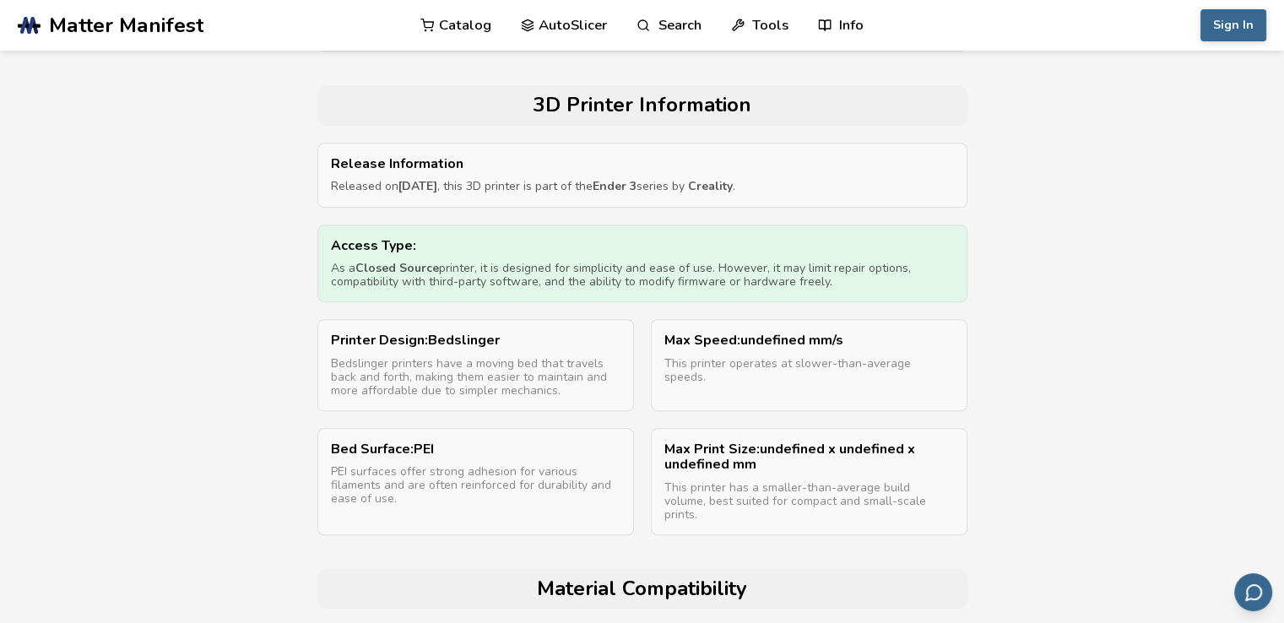 The height and width of the screenshot is (623, 1284). What do you see at coordinates (809, 371) in the screenshot?
I see `p: This printer operates at slower-than-average speeds.` at bounding box center [809, 371].